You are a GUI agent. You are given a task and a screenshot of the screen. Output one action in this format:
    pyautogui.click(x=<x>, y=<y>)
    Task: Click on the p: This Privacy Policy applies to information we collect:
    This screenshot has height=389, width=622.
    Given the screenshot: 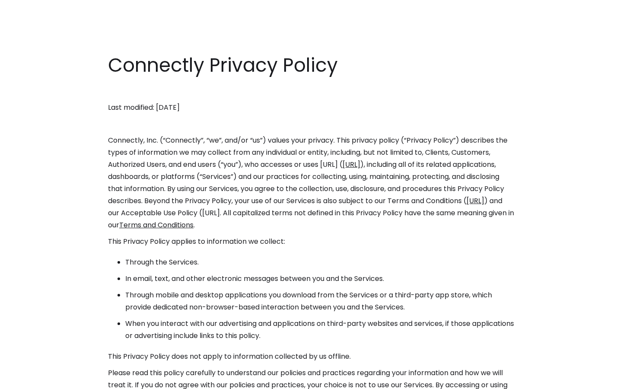 What is the action you would take?
    pyautogui.click(x=311, y=241)
    